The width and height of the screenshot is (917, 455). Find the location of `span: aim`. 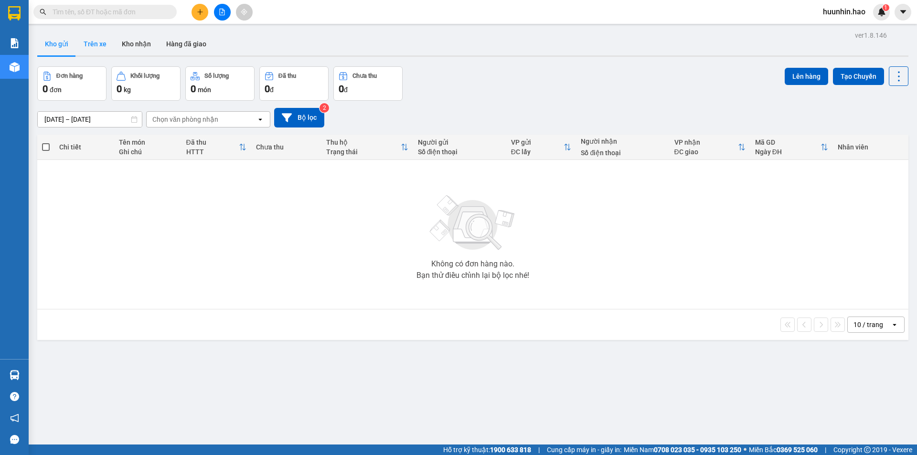

span: aim is located at coordinates (244, 12).